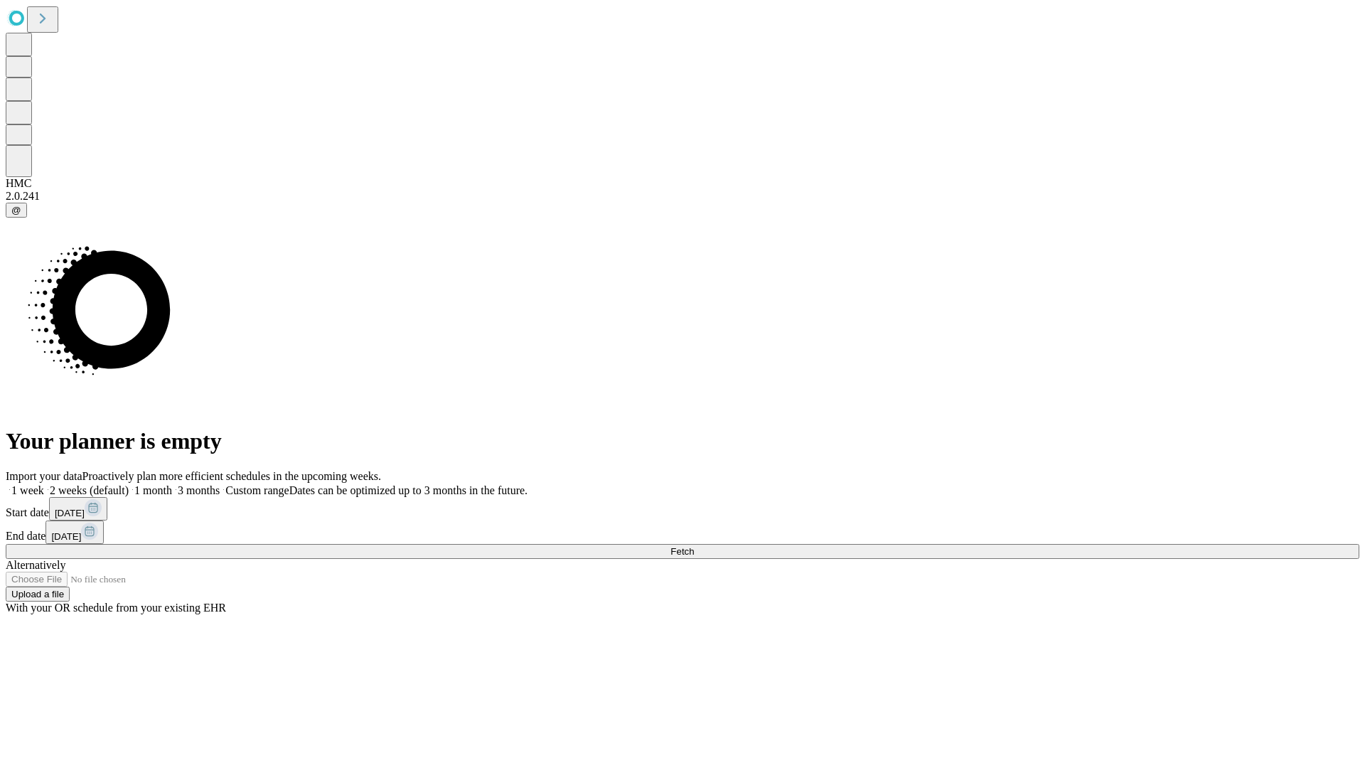 Image resolution: width=1365 pixels, height=768 pixels. I want to click on span: With your OR schedule from your existing EHR, so click(116, 607).